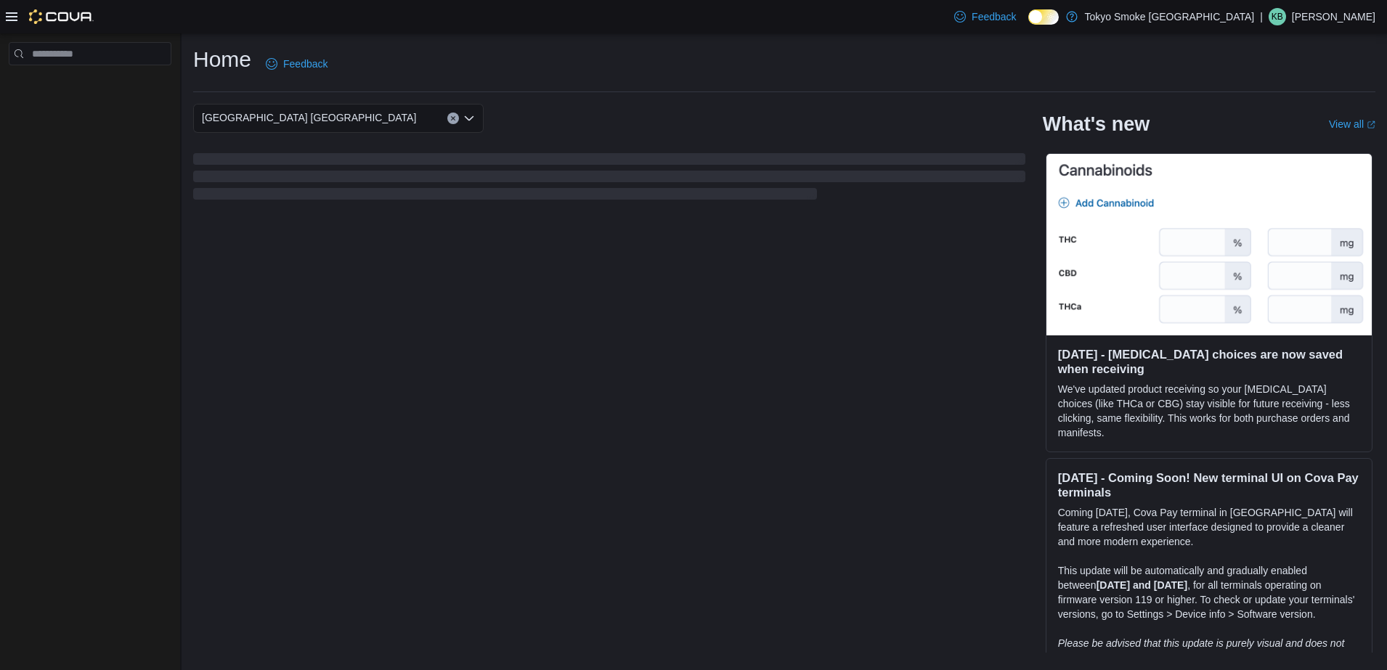  Describe the element at coordinates (1277, 17) in the screenshot. I see `div: Kyle Bayne` at that location.